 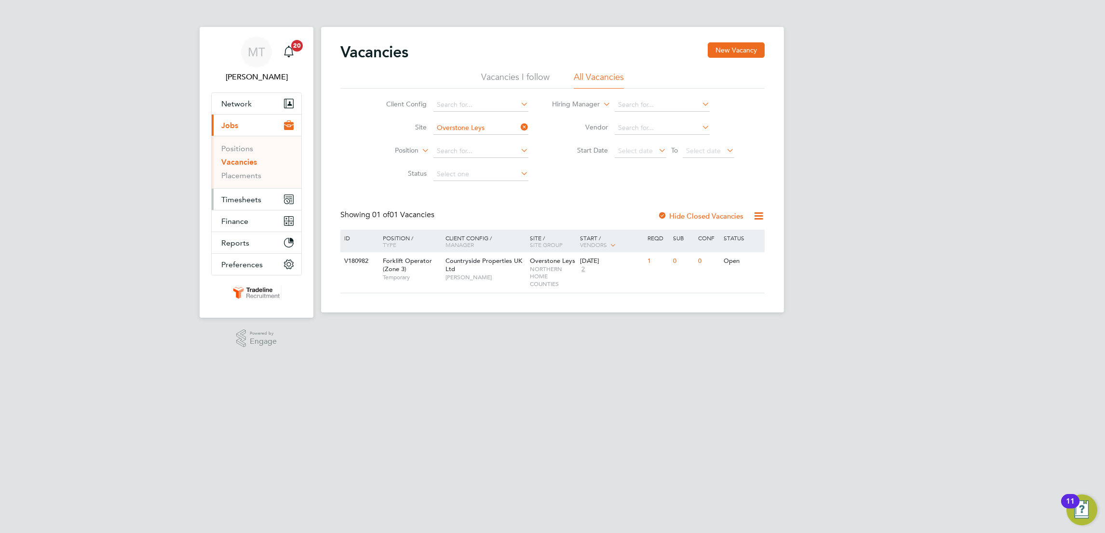 I want to click on a: Positions, so click(x=237, y=148).